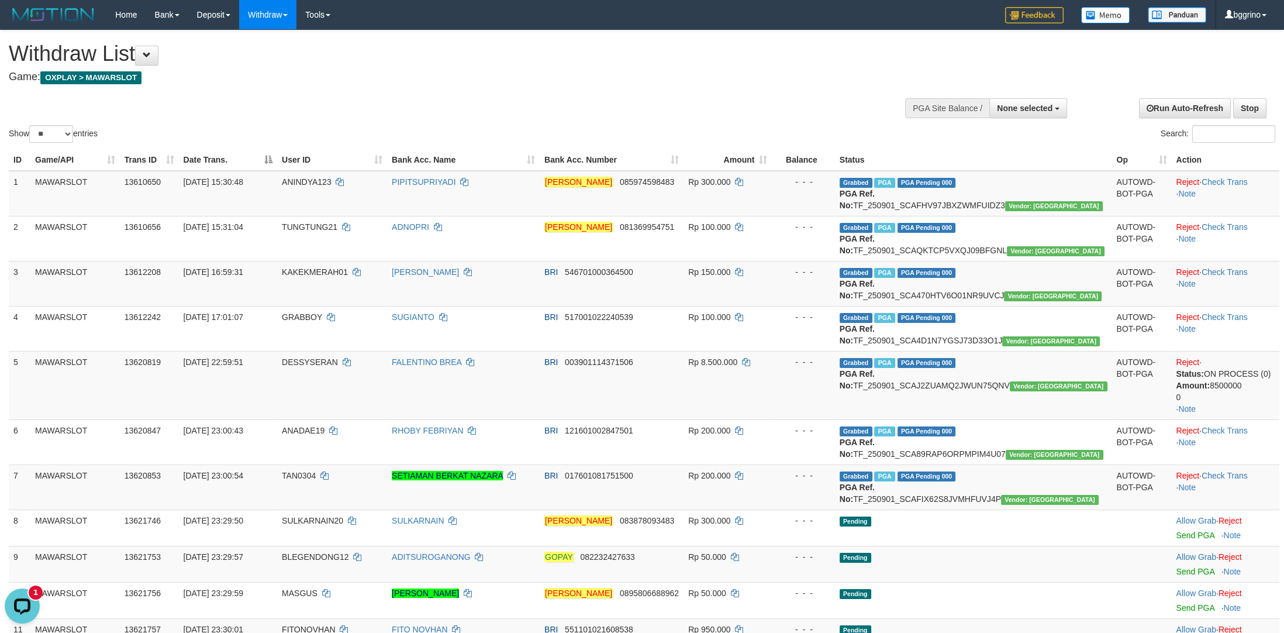  What do you see at coordinates (310, 362) in the screenshot?
I see `span: DESSYSERAN` at bounding box center [310, 362].